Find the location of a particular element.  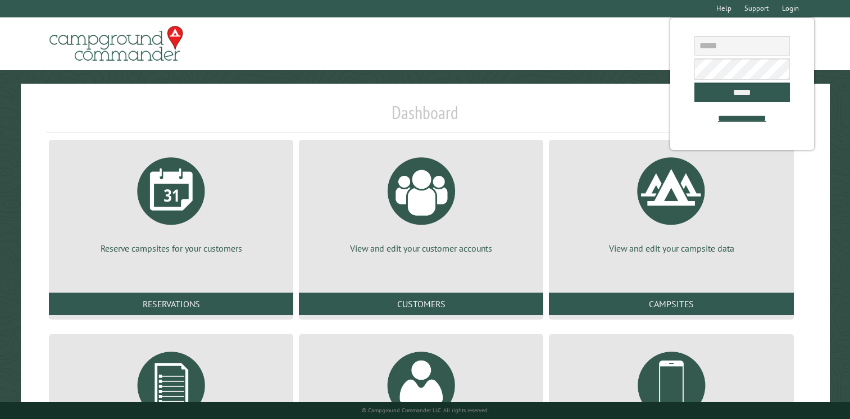

a: View and edit your campsite data is located at coordinates (670, 202).